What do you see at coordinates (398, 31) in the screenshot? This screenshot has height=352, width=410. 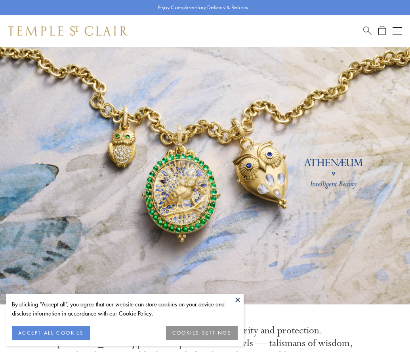 I see `button: Open navigation` at bounding box center [398, 31].